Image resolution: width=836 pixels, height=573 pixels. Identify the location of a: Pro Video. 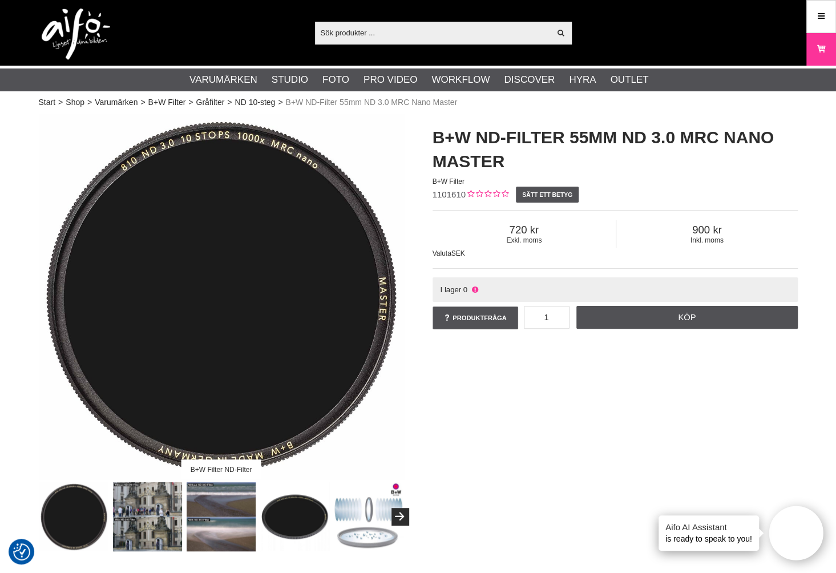
(390, 80).